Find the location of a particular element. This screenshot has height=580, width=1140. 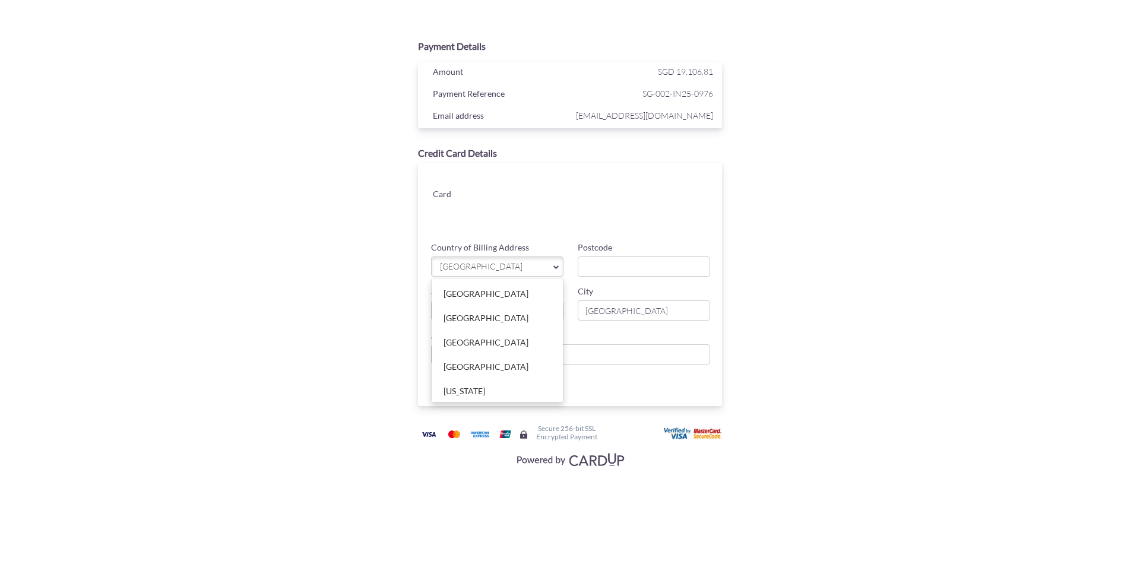

img: User card is located at coordinates (693, 434).